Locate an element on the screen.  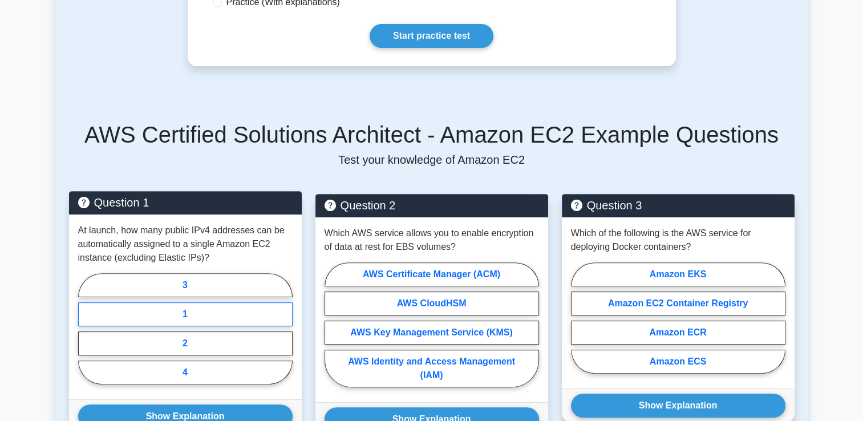
label: AWS Certificate Manager (ACM) is located at coordinates (432, 274).